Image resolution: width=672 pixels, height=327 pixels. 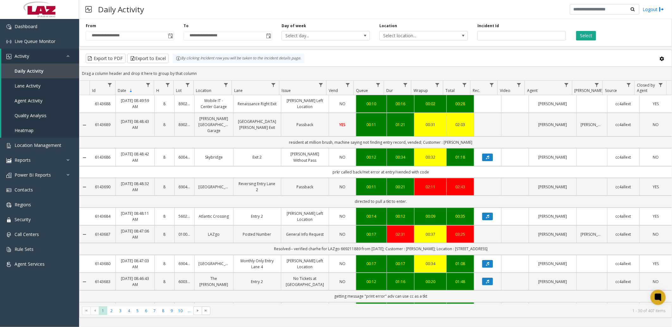 What do you see at coordinates (89, 9) in the screenshot?
I see `img: pageIcon` at bounding box center [89, 9].